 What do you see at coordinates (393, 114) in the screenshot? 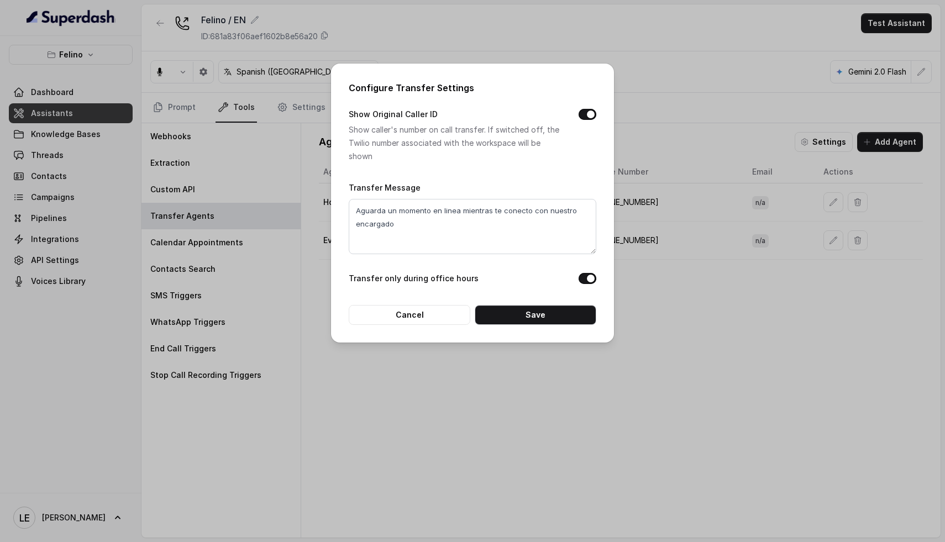
I see `label: Show Original Caller ID` at bounding box center [393, 114].